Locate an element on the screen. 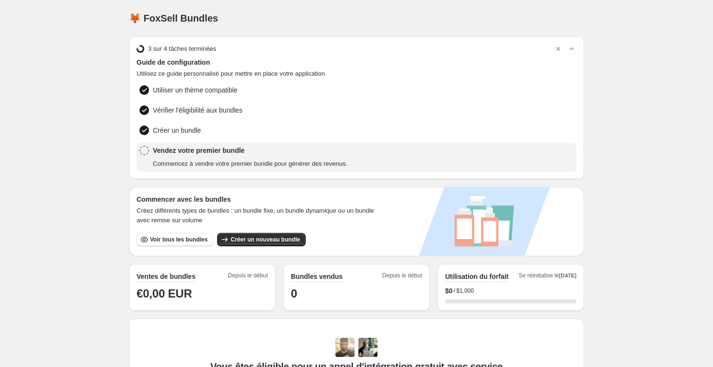 The image size is (713, 367). img: Adi is located at coordinates (345, 347).